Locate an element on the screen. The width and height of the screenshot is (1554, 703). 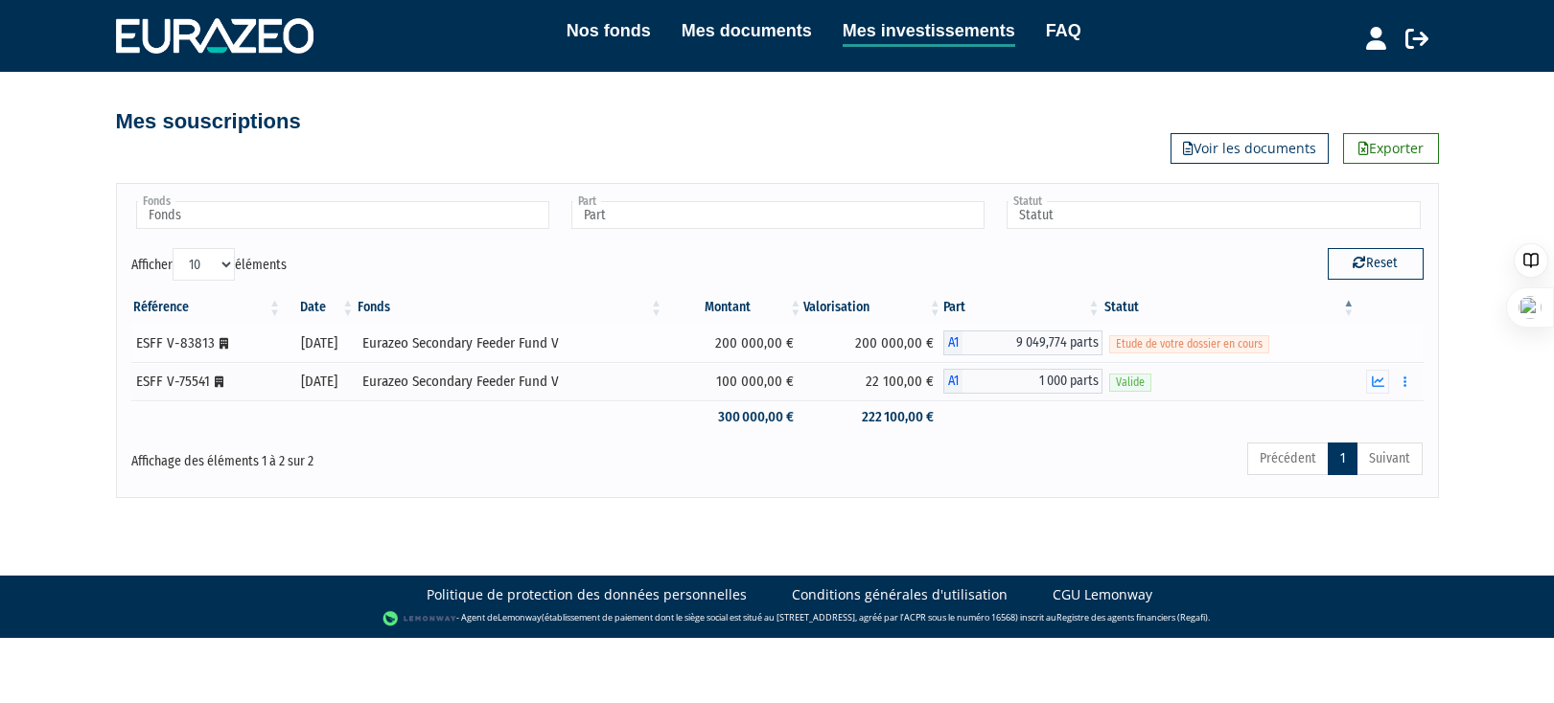
h4: Mes souscriptions is located at coordinates (208, 122).